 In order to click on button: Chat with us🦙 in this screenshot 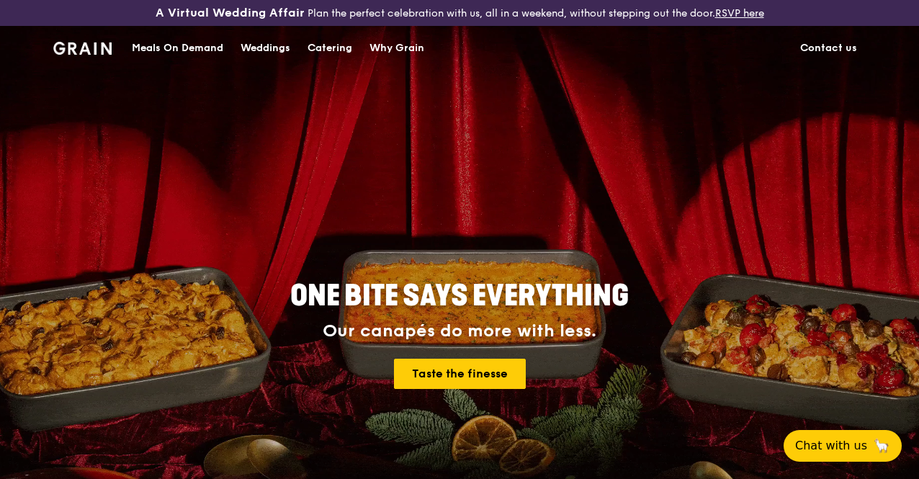, I will do `click(843, 446)`.